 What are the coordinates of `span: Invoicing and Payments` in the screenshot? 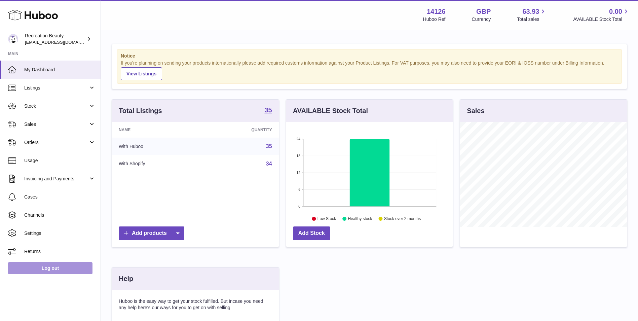 It's located at (56, 179).